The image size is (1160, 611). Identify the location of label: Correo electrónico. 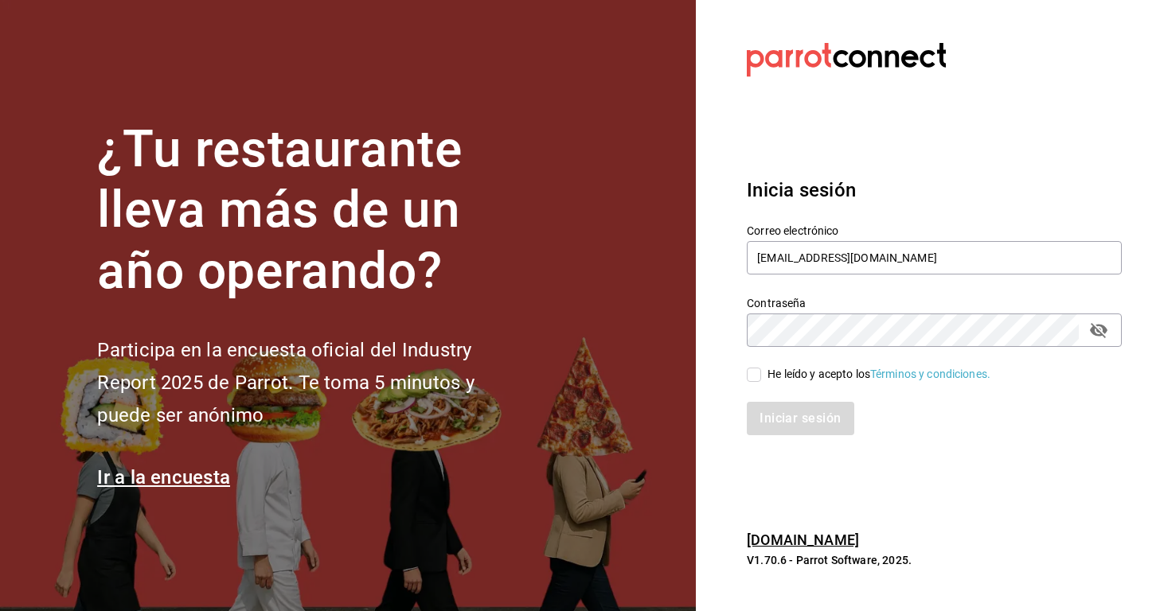
(934, 230).